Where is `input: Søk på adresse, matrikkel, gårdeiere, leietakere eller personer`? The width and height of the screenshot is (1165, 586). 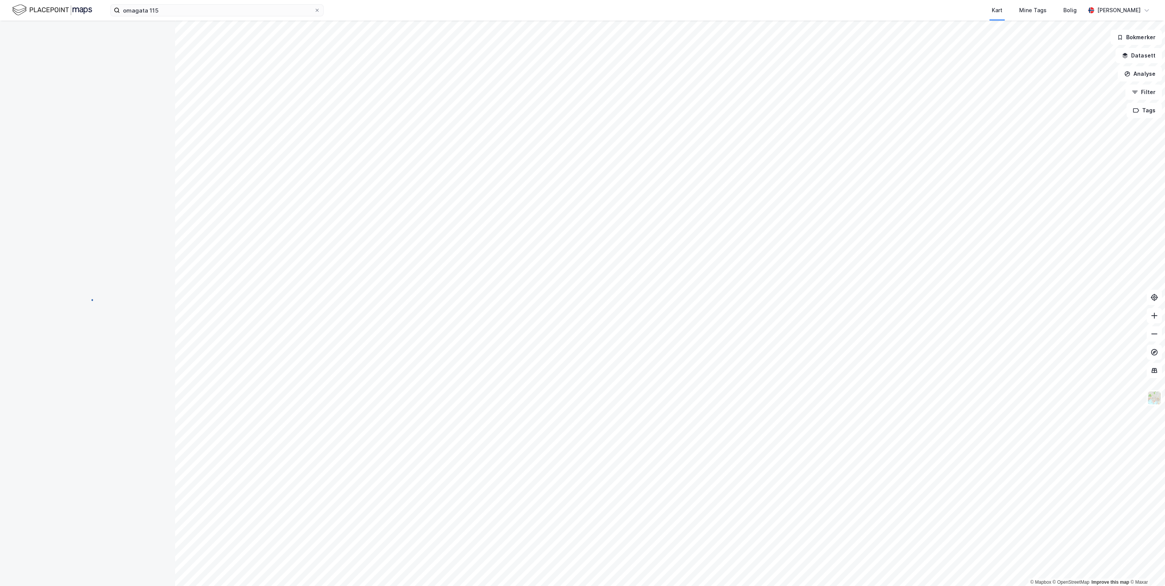 input: Søk på adresse, matrikkel, gårdeiere, leietakere eller personer is located at coordinates (217, 10).